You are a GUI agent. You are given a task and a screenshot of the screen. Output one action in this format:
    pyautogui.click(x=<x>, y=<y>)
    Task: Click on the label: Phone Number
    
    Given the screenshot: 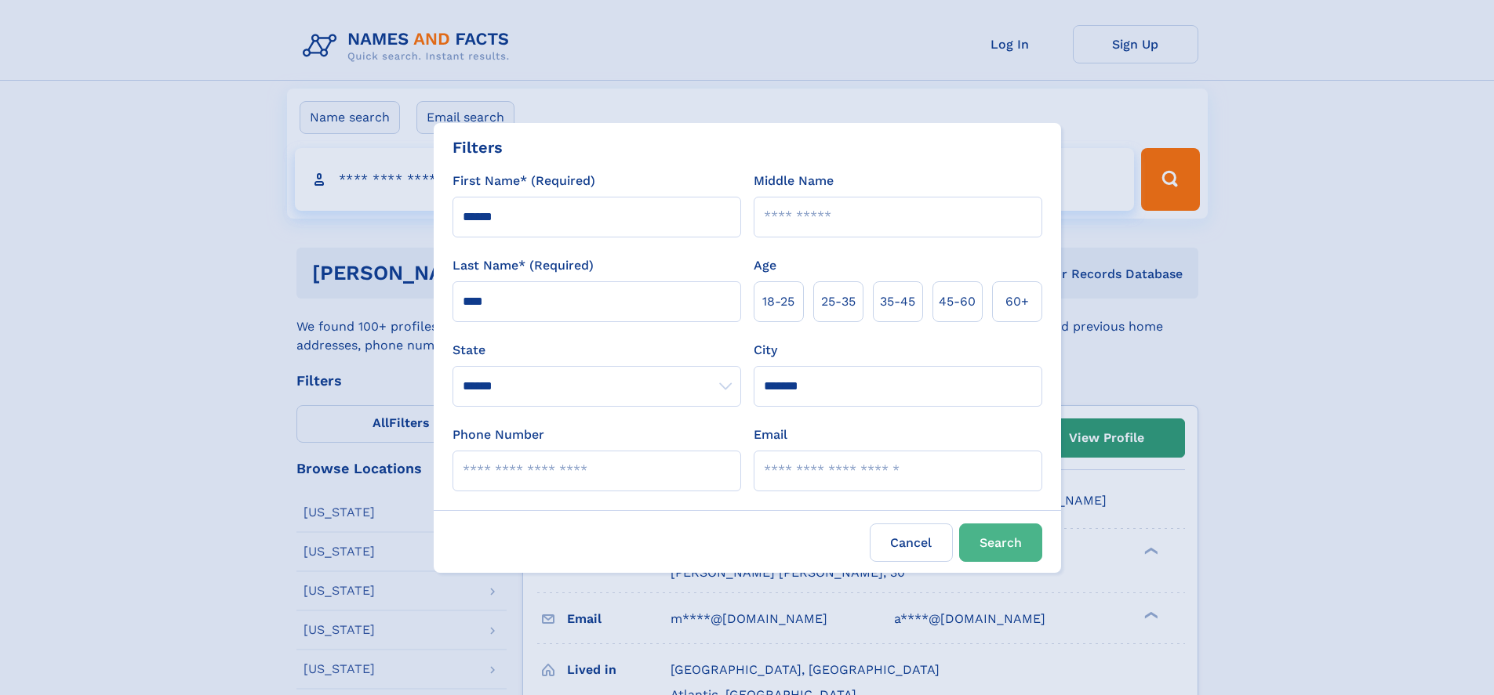 What is the action you would take?
    pyautogui.click(x=498, y=435)
    